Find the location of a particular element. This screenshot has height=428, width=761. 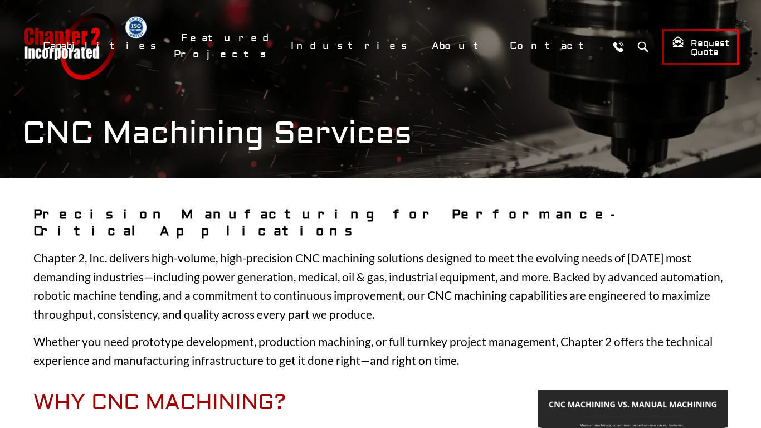

strong: Precision Manufacturing for Performance-Critical Applications is located at coordinates (328, 222).